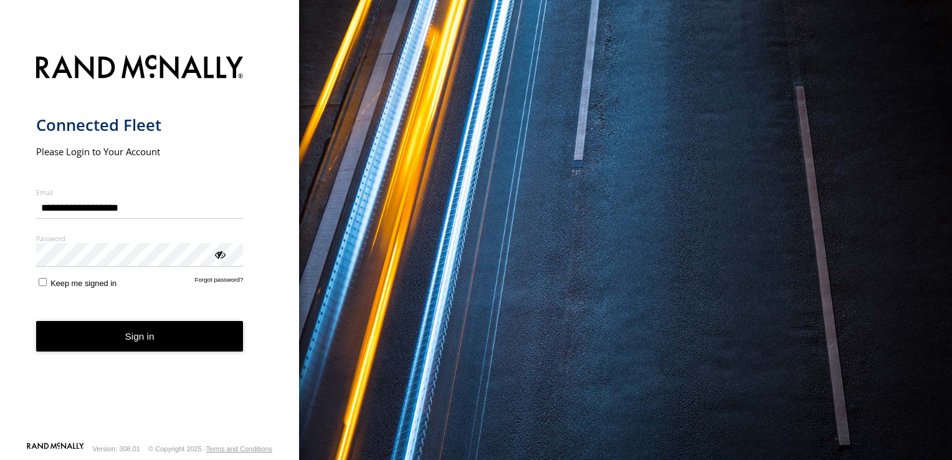 The height and width of the screenshot is (460, 952). Describe the element at coordinates (140, 151) in the screenshot. I see `h2: Please Login to Your Account` at that location.